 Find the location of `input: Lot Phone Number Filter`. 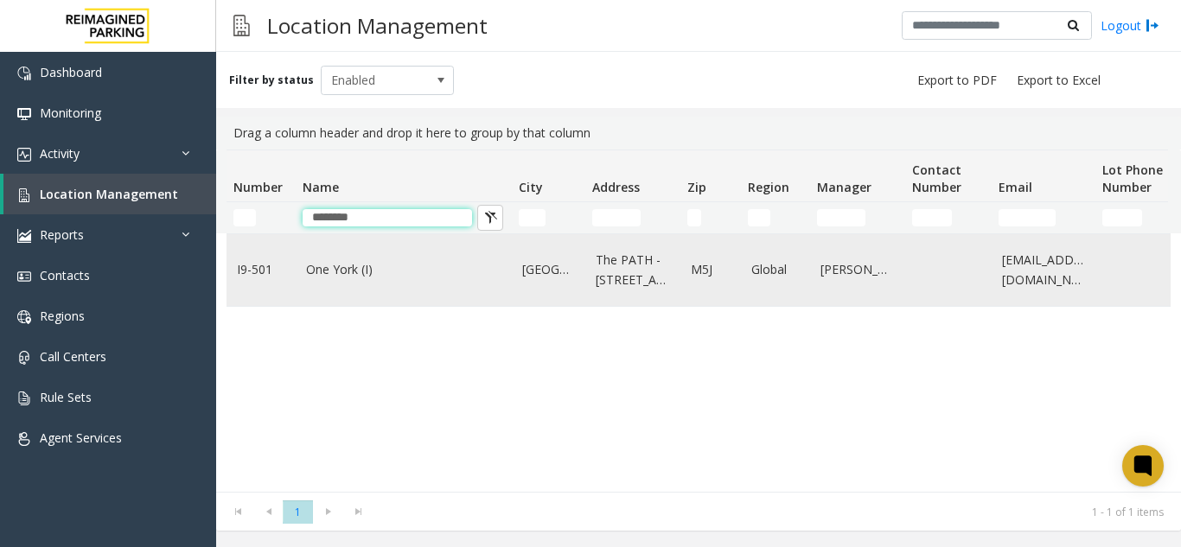

input: Lot Phone Number Filter is located at coordinates (1122, 218).